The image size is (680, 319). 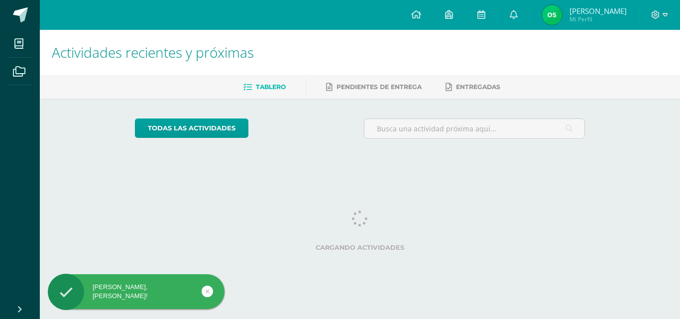 What do you see at coordinates (598, 19) in the screenshot?
I see `span: Mi Perfil` at bounding box center [598, 19].